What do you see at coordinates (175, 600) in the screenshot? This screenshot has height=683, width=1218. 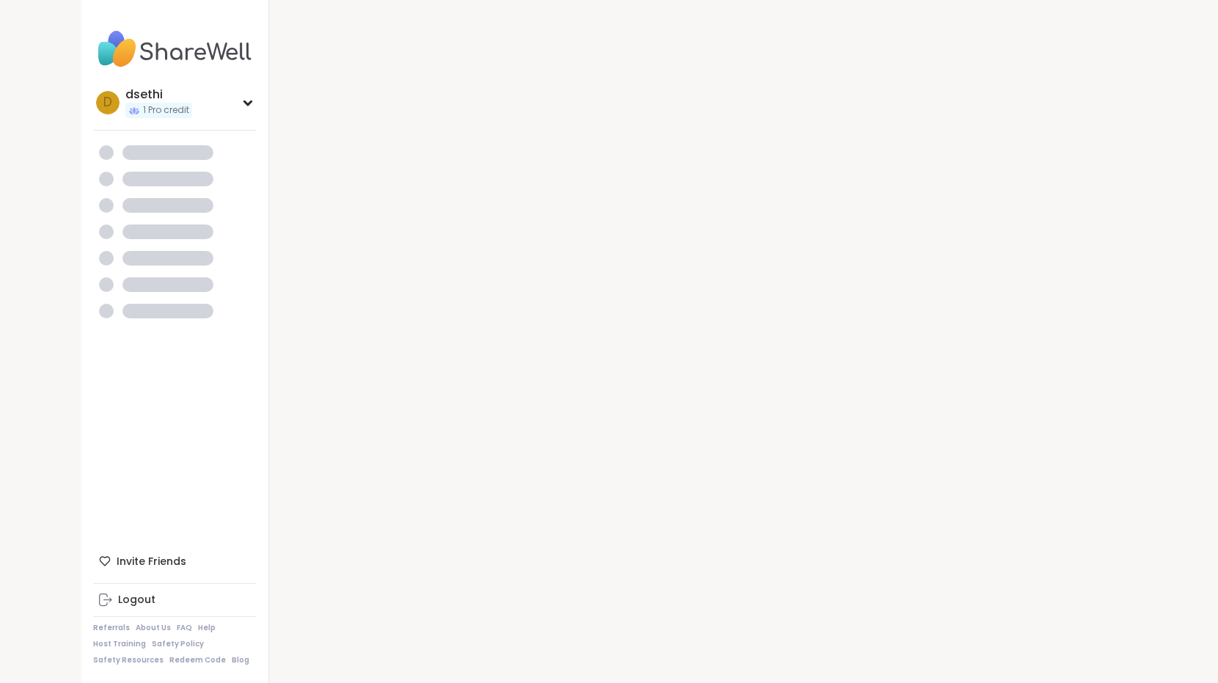 I see `a: Logout` at bounding box center [175, 600].